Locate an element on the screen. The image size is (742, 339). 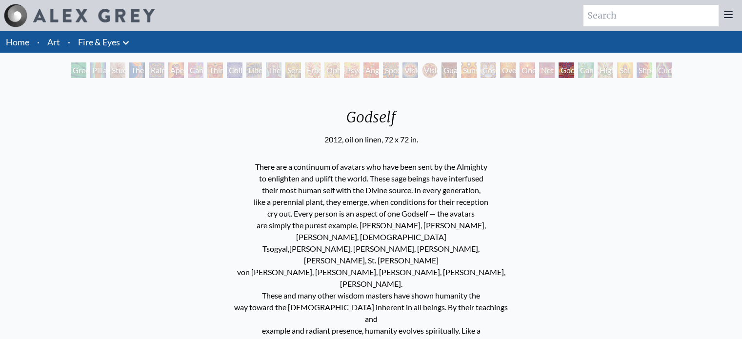
a: Fire & Eyes is located at coordinates (99, 42).